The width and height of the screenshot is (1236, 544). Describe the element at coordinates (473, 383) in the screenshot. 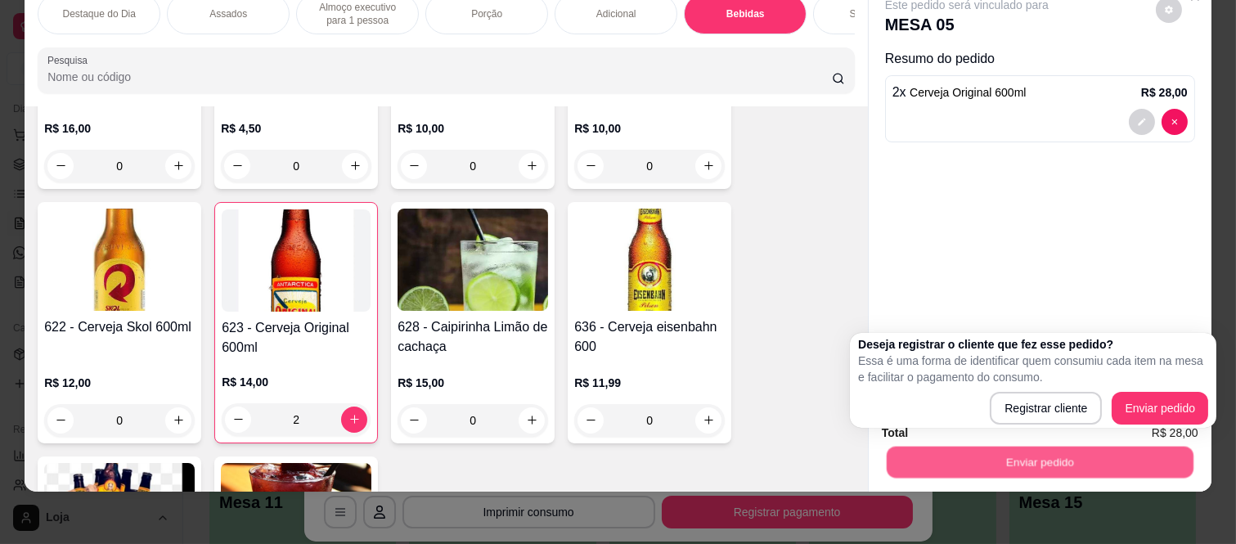

I see `p: R$ 15,00` at that location.